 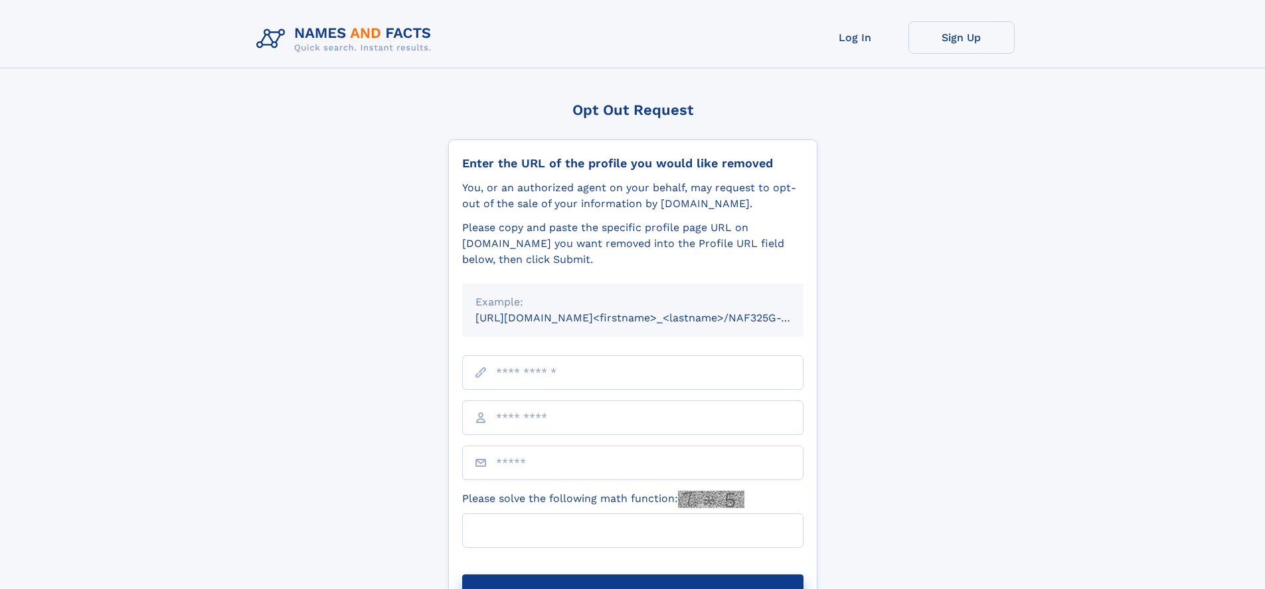 What do you see at coordinates (633, 196) in the screenshot?
I see `div: You, or an authorized agent on your behalf, may request to opt-out of the sale of your informatio...` at bounding box center [633, 196].